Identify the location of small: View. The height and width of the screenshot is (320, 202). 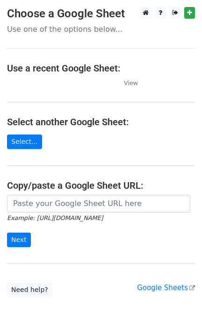
(131, 83).